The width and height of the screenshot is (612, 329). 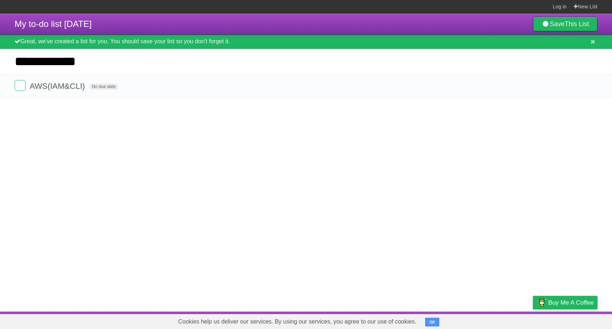 I want to click on a: SaveThis List, so click(x=565, y=24).